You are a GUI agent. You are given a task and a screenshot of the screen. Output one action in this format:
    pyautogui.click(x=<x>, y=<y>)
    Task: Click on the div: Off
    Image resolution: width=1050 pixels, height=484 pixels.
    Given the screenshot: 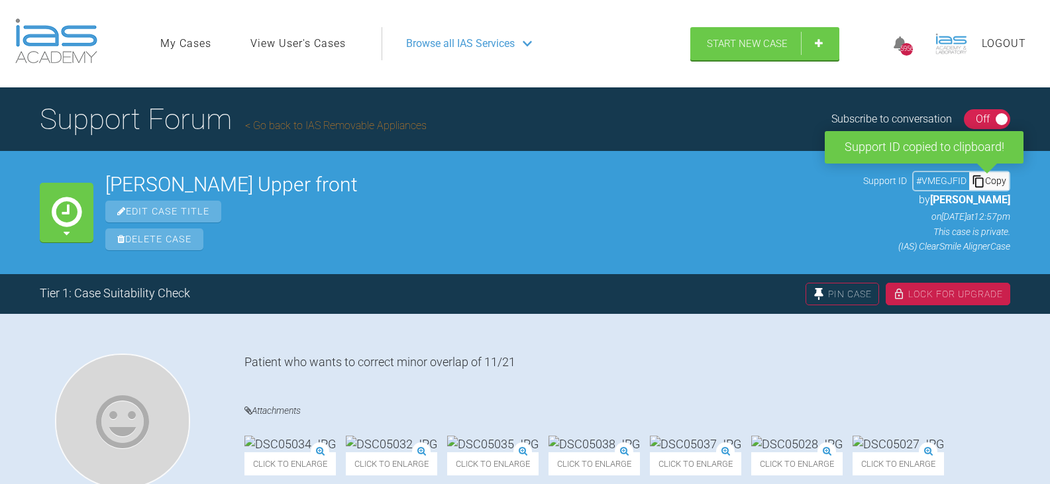 What is the action you would take?
    pyautogui.click(x=982, y=119)
    